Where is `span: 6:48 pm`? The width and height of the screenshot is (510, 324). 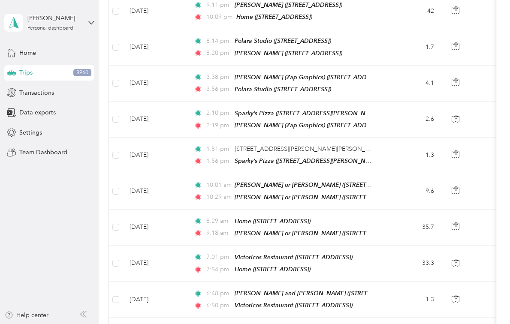 span: 6:48 pm is located at coordinates (218, 294).